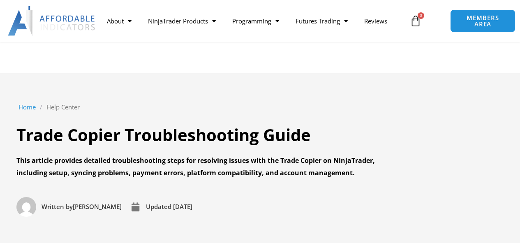  What do you see at coordinates (205, 166) in the screenshot?
I see `div: This article provides detailed troubleshooting steps for resolving issues with the Trade Copier o...` at bounding box center [205, 166].